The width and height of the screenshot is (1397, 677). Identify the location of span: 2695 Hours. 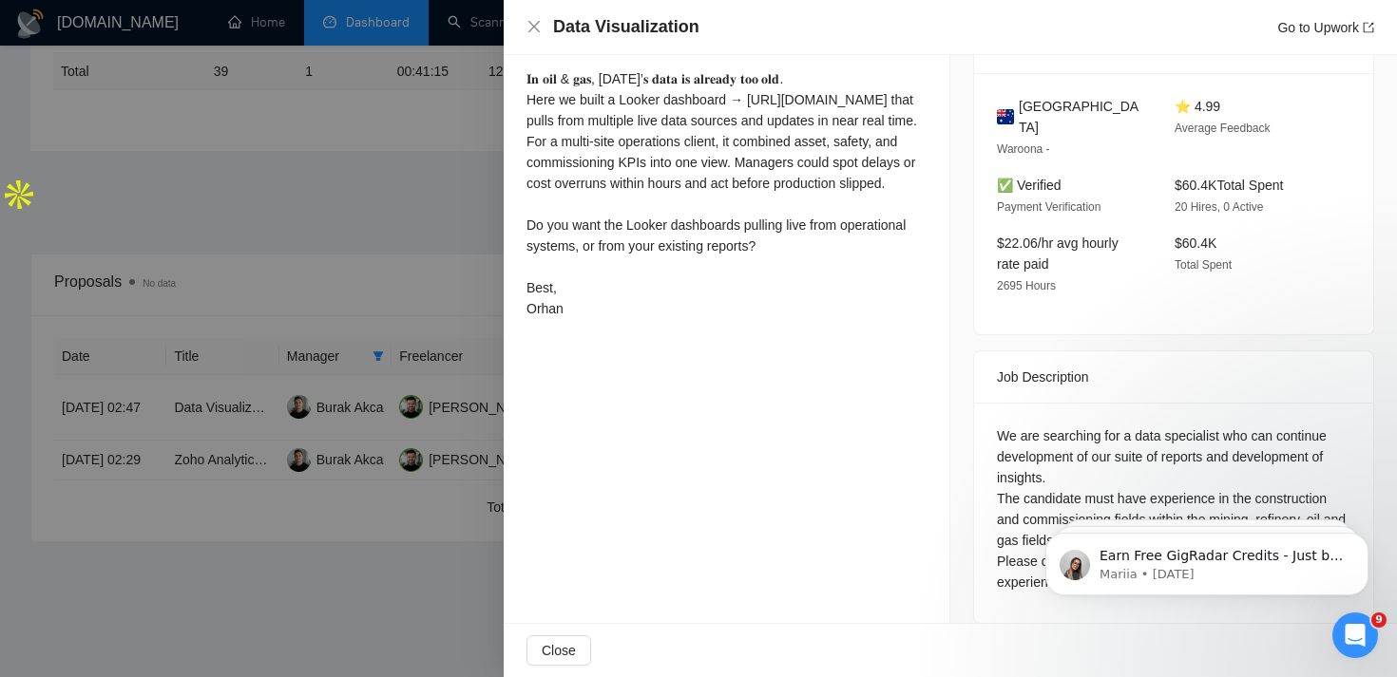
(1026, 286).